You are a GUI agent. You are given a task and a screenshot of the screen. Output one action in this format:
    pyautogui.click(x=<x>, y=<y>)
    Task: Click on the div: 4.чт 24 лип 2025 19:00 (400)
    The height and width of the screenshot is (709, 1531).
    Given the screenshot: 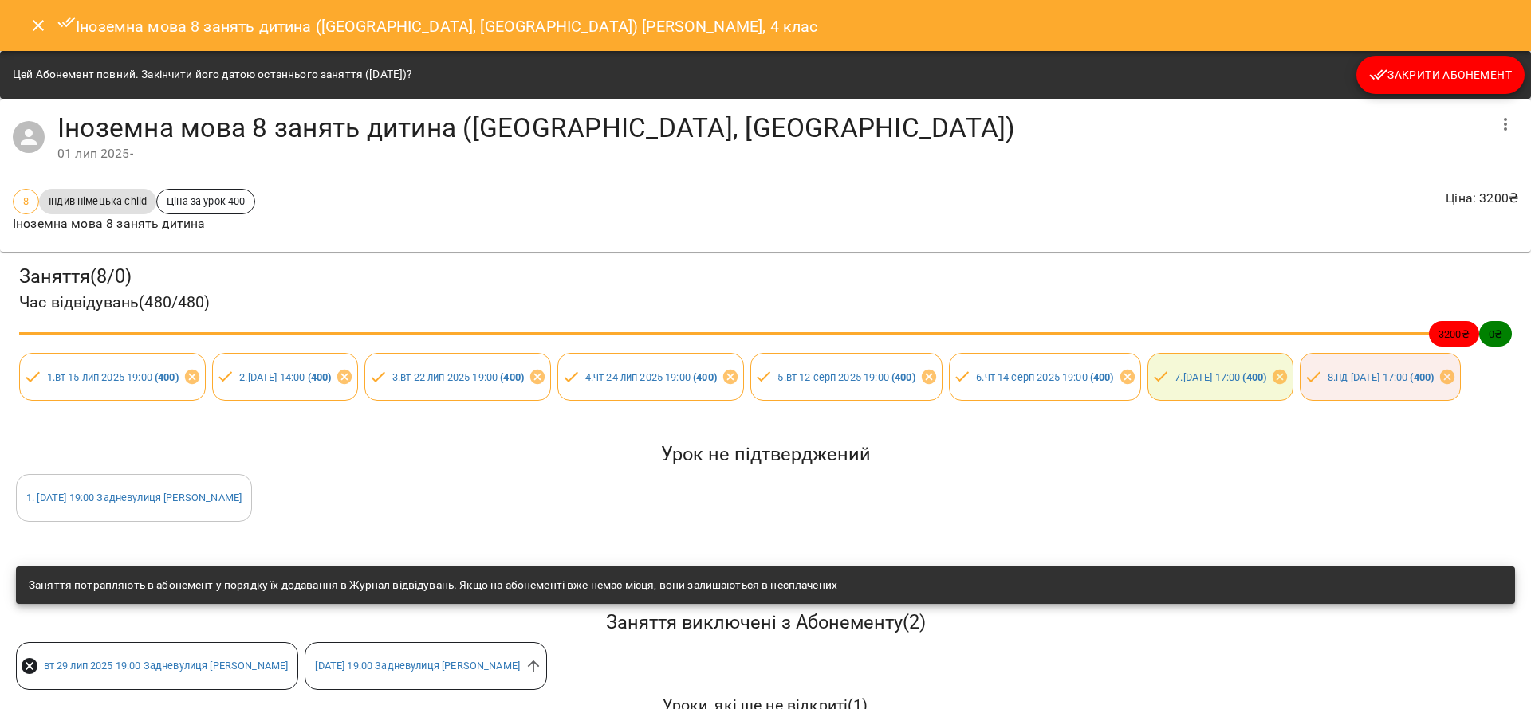 What is the action you would take?
    pyautogui.click(x=651, y=377)
    